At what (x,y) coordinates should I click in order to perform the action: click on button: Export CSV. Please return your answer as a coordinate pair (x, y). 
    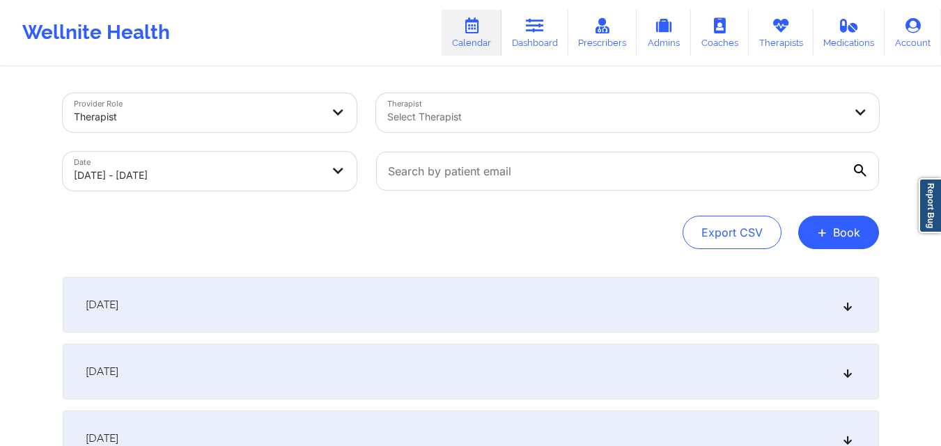
    Looking at the image, I should click on (732, 233).